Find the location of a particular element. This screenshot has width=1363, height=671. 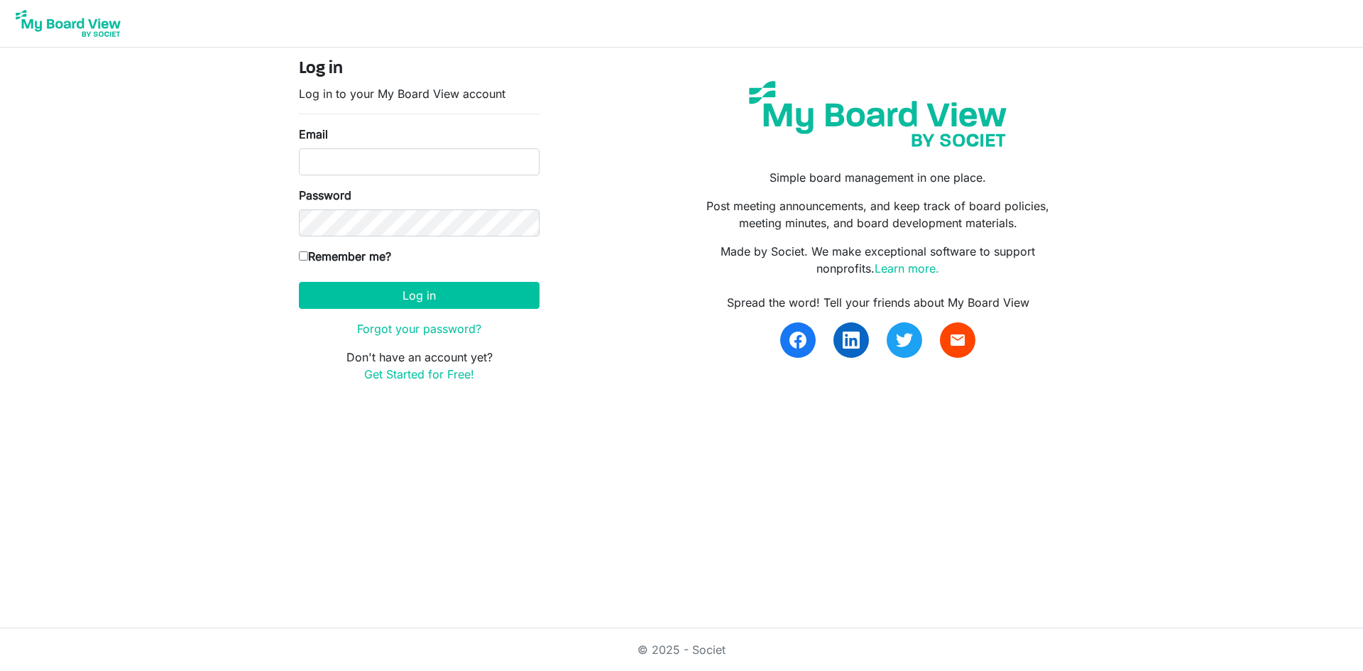

img: linkedin.svg is located at coordinates (851, 340).